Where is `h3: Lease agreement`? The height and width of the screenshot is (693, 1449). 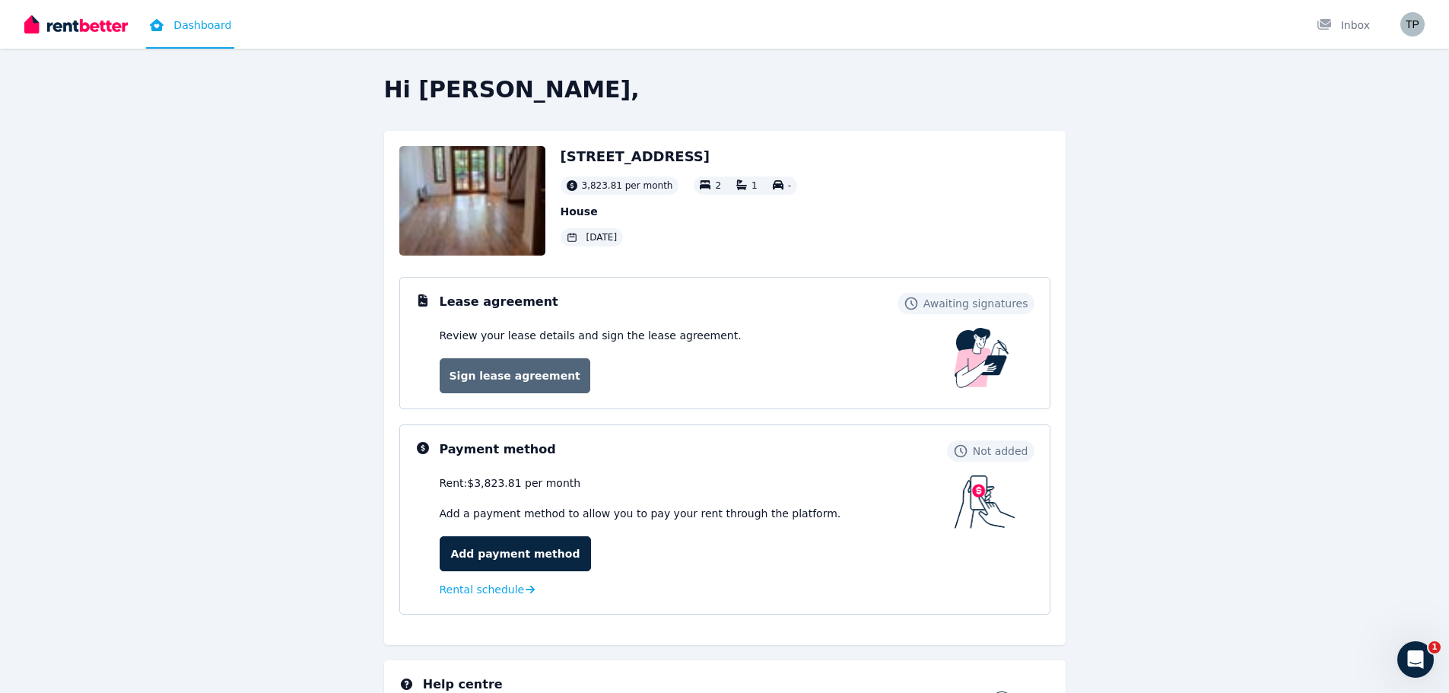
h3: Lease agreement is located at coordinates (499, 302).